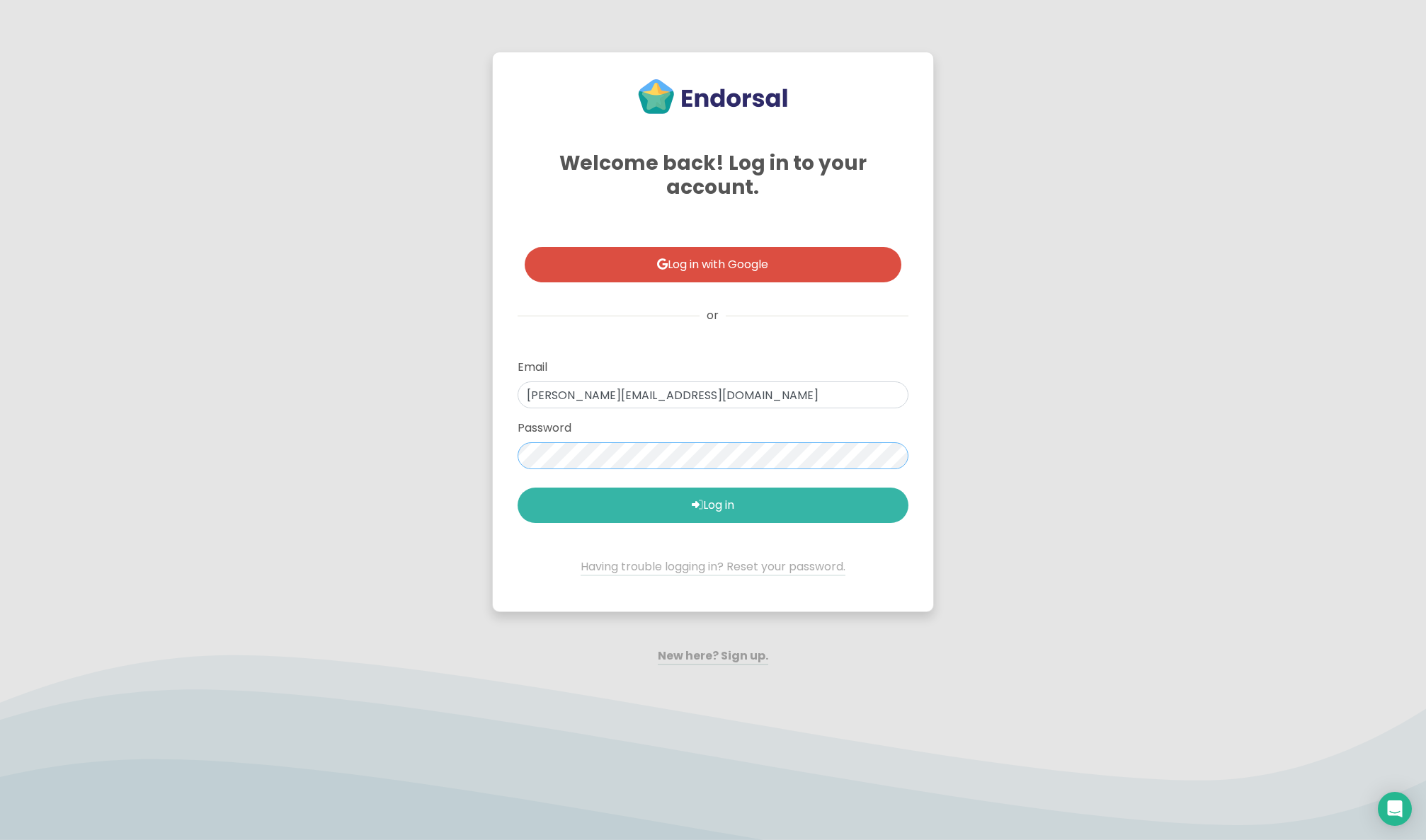  What do you see at coordinates (712, 96) in the screenshot?
I see `img: endorsal-logo@2x.png` at bounding box center [712, 96].